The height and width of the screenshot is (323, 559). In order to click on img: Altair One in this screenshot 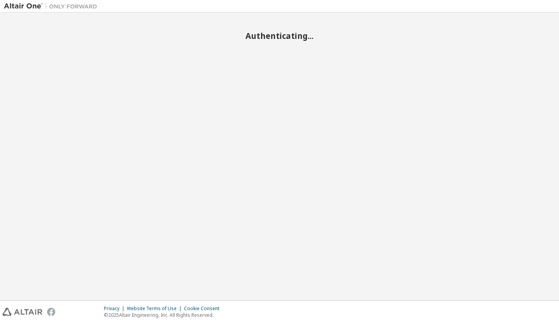, I will do `click(53, 6)`.